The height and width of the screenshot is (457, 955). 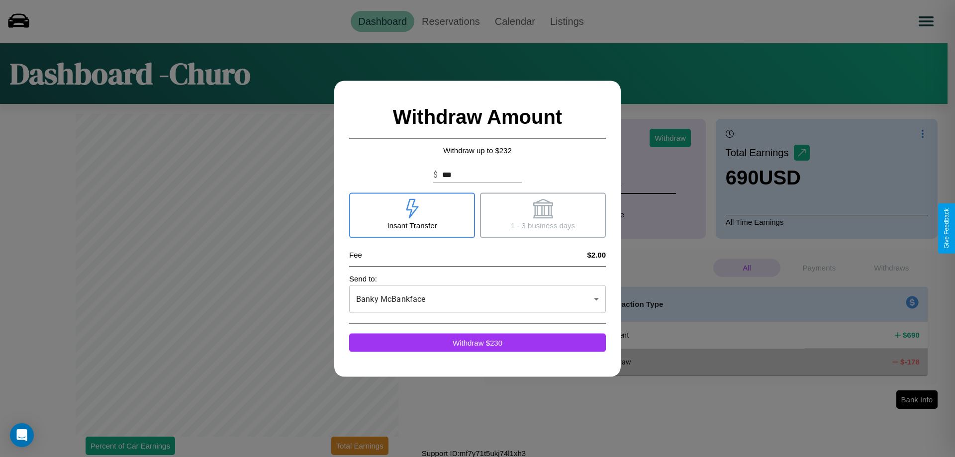 I want to click on div: Open Intercom Messenger, so click(x=22, y=435).